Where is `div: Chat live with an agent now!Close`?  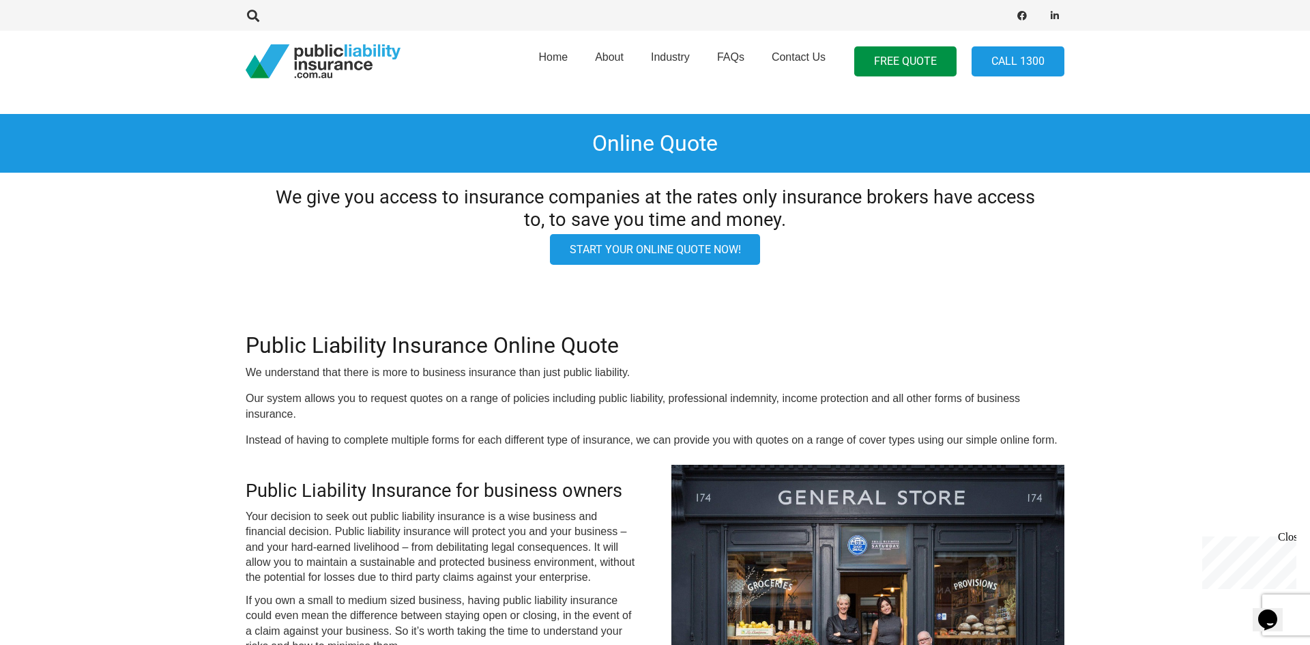
div: Chat live with an agent now!Close is located at coordinates (50, 52).